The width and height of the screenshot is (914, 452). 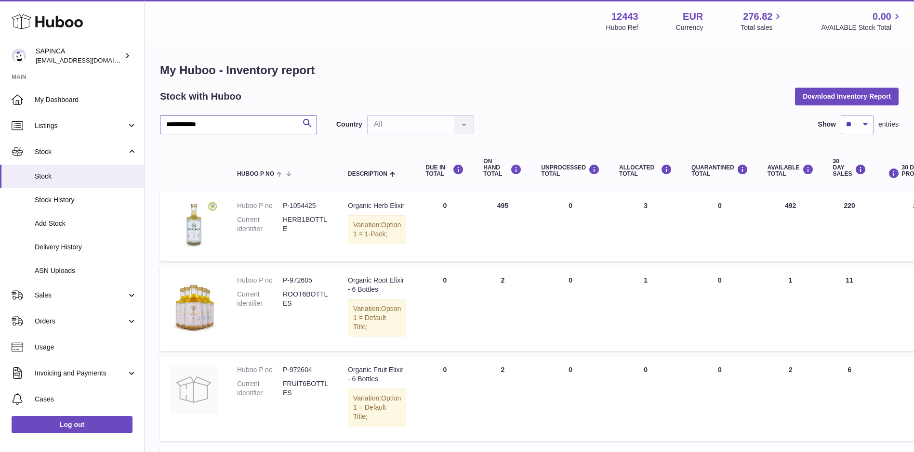 What do you see at coordinates (849, 168) in the screenshot?
I see `div: 30 DAY SALES` at bounding box center [849, 168].